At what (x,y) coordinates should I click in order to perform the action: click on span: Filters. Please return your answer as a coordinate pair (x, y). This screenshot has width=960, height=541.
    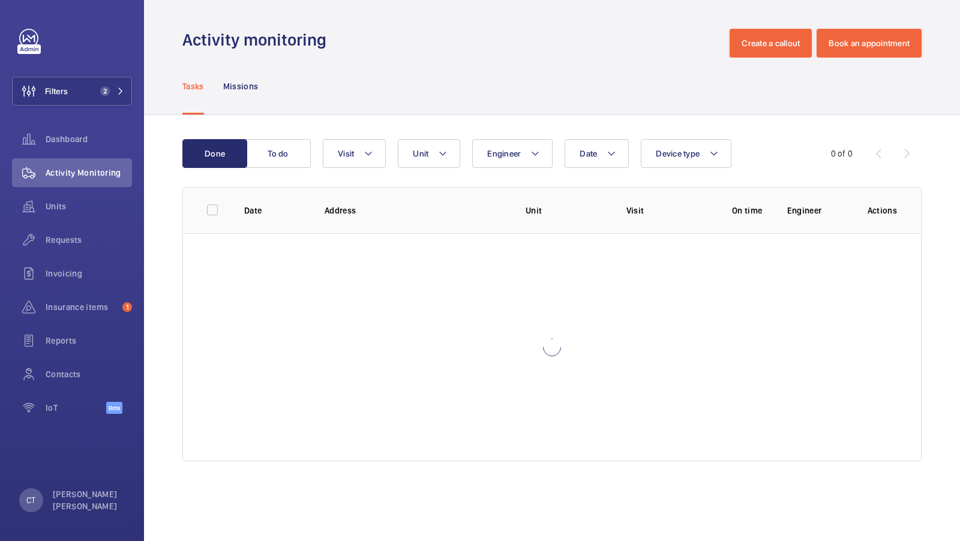
    Looking at the image, I should click on (56, 91).